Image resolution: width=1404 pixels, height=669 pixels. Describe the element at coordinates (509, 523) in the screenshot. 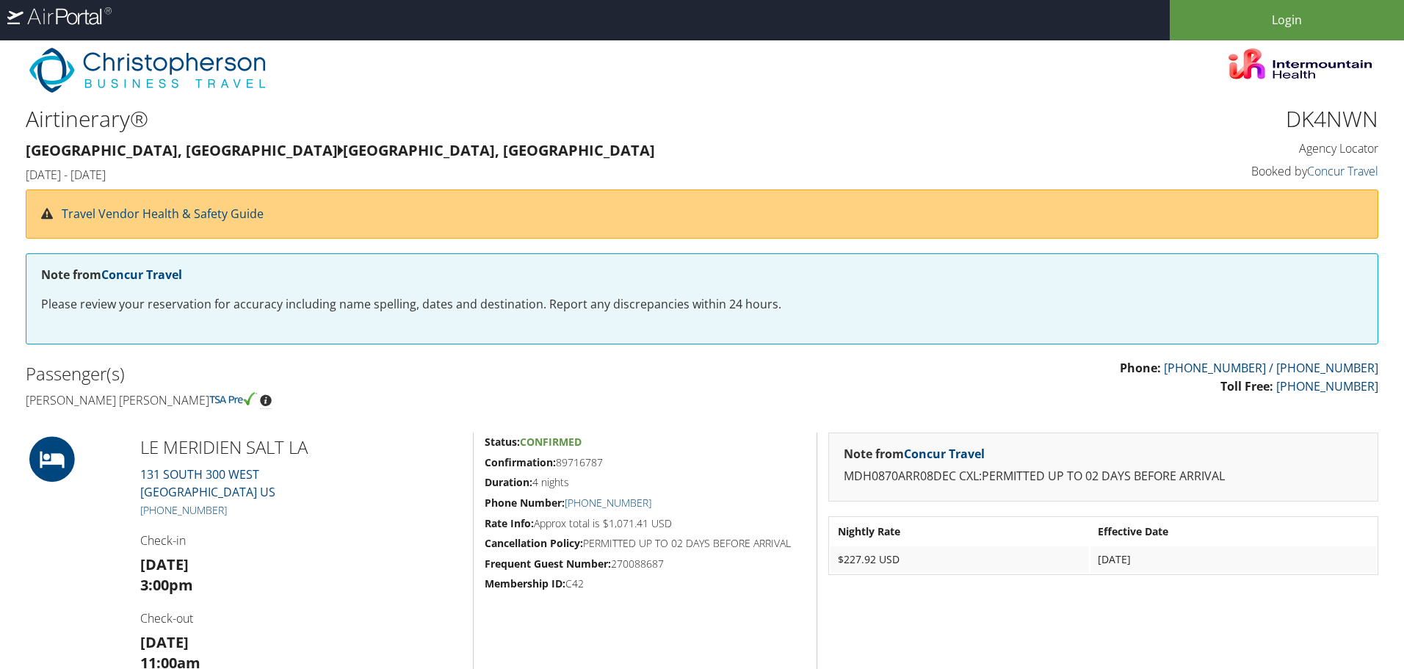

I see `strong: Rate Info:` at that location.